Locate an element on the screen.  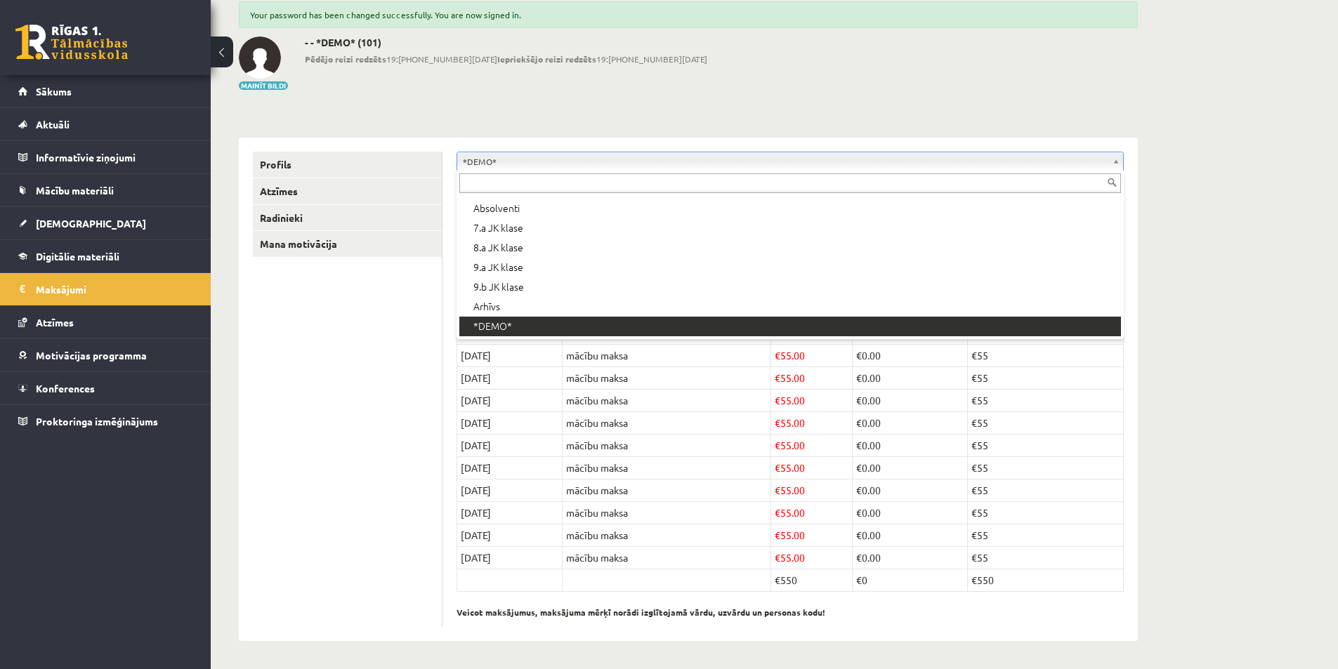
div: 9.a JK klase is located at coordinates (790, 268).